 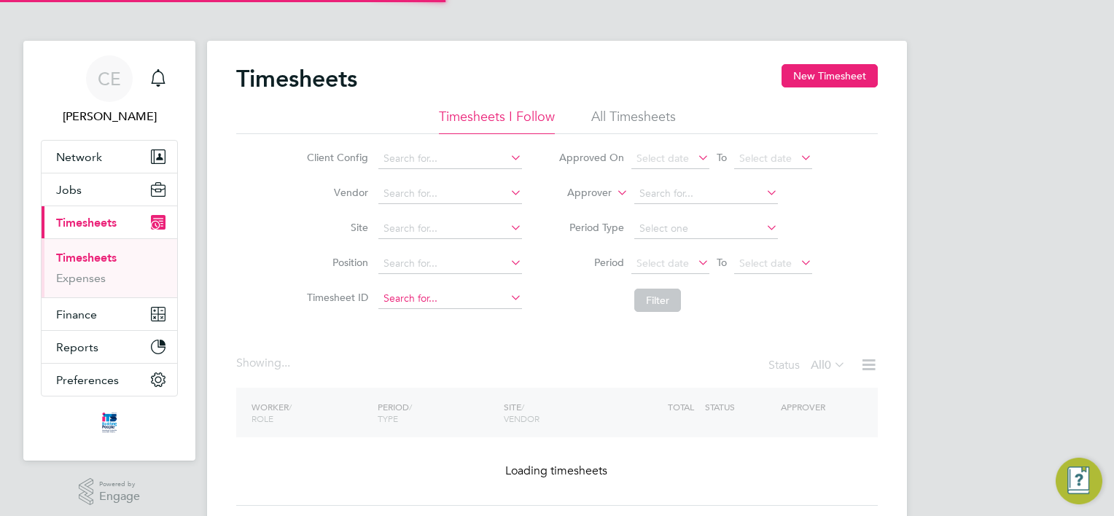 I want to click on button: Reports, so click(x=109, y=347).